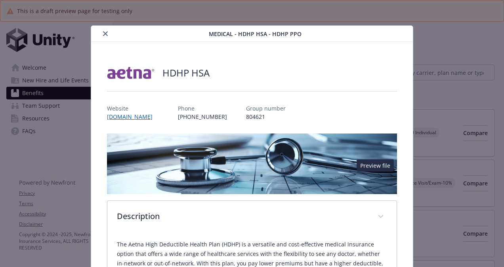  Describe the element at coordinates (133, 108) in the screenshot. I see `p: Website` at that location.